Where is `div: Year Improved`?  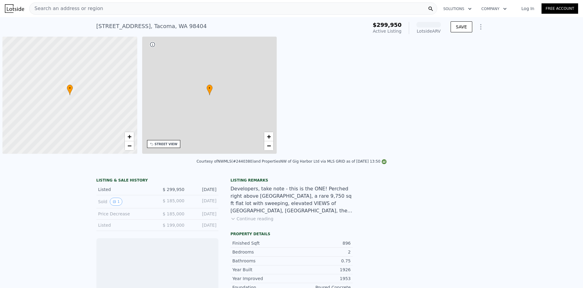 div: Year Improved is located at coordinates (262, 278).